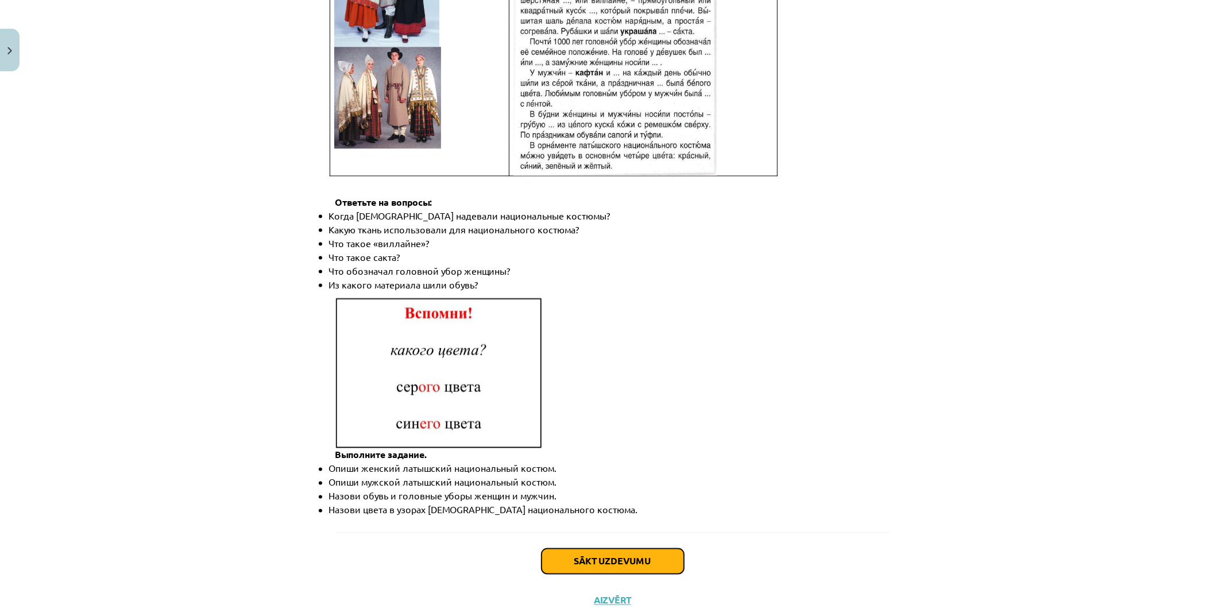  I want to click on span: кий национальный костюм., so click(496, 482).